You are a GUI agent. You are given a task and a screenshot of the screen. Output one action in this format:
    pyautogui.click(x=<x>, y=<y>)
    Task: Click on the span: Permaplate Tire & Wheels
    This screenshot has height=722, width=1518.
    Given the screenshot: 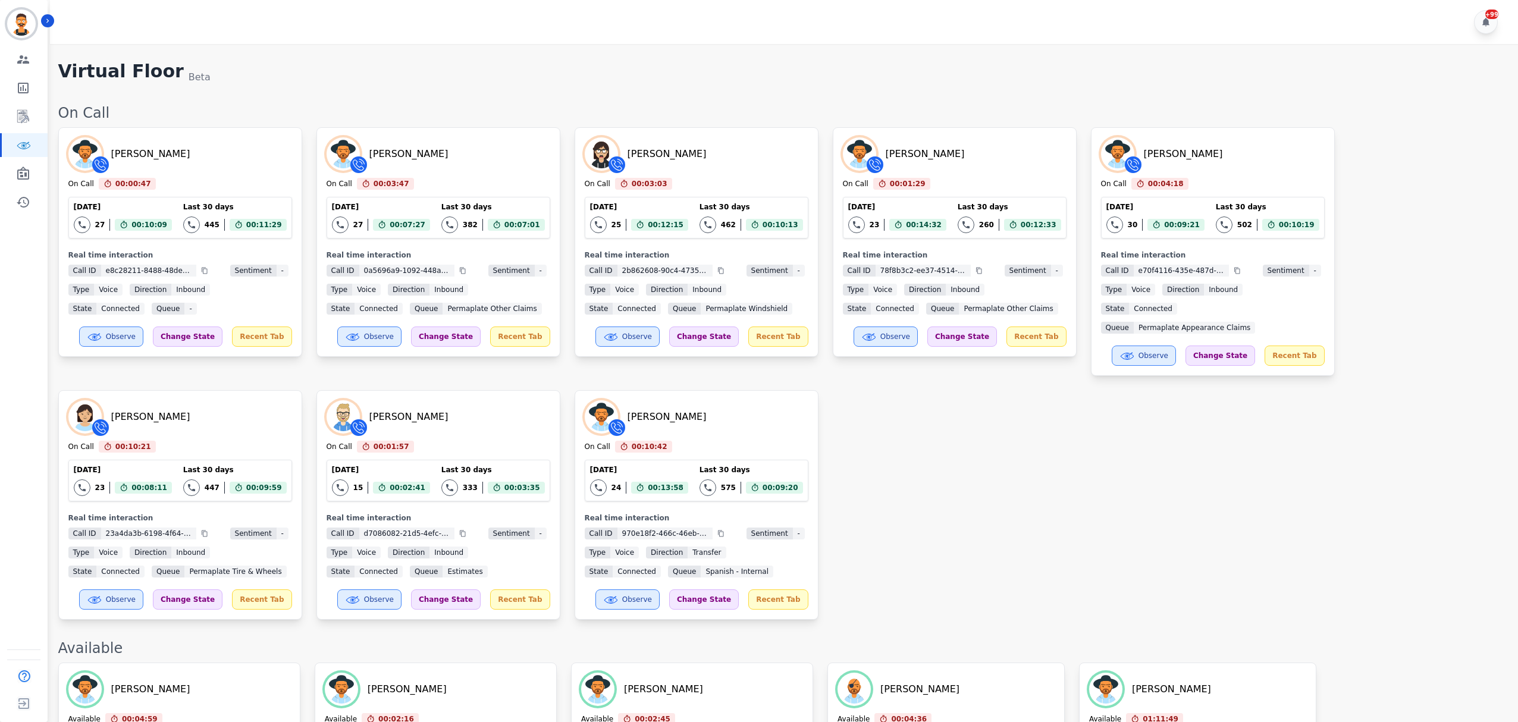 What is the action you would take?
    pyautogui.click(x=235, y=571)
    